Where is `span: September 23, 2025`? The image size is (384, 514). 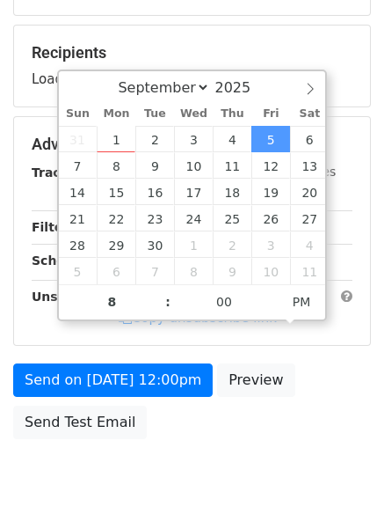
span: September 23, 2025 is located at coordinates (155, 218).